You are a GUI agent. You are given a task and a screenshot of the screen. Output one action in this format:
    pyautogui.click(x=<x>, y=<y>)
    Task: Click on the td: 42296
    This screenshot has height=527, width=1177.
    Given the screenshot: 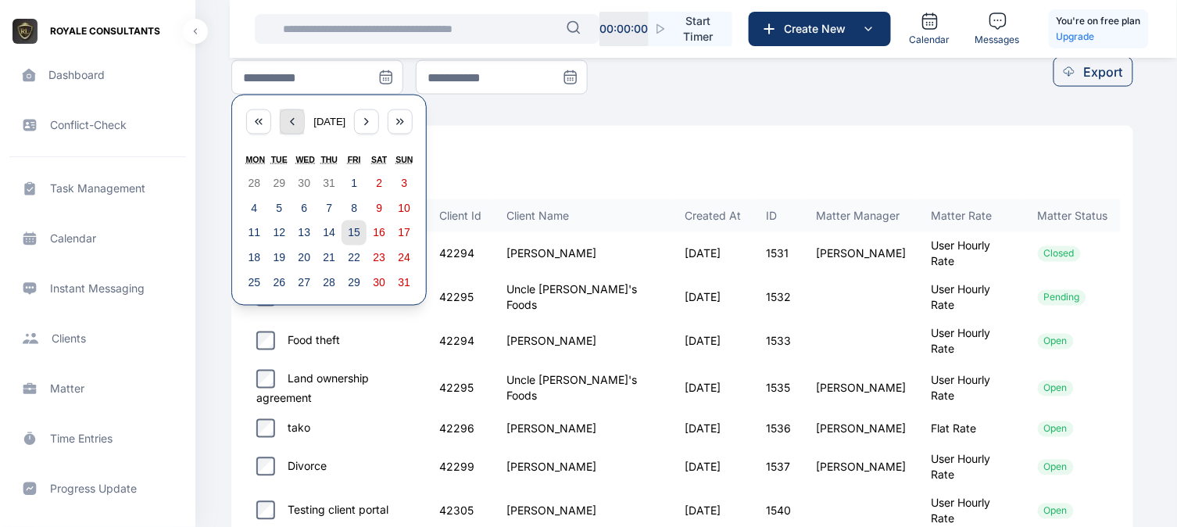 What is the action you would take?
    pyautogui.click(x=460, y=429)
    